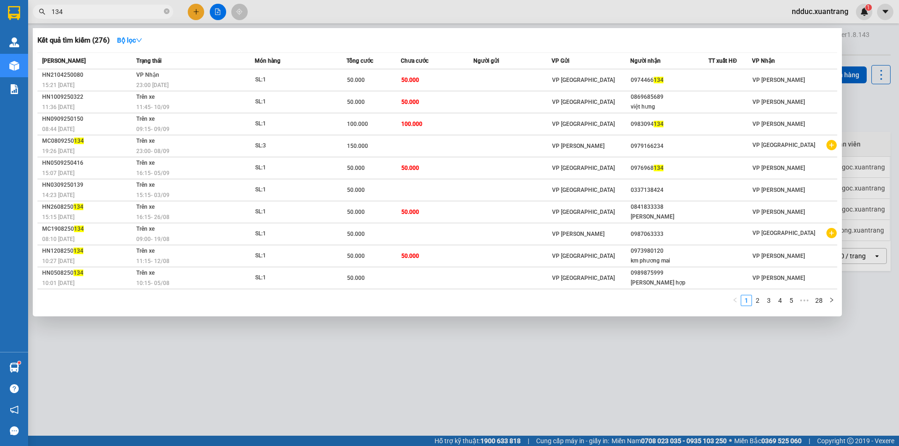 Image resolution: width=899 pixels, height=446 pixels. Describe the element at coordinates (88, 185) in the screenshot. I see `div: HN0309250139` at that location.